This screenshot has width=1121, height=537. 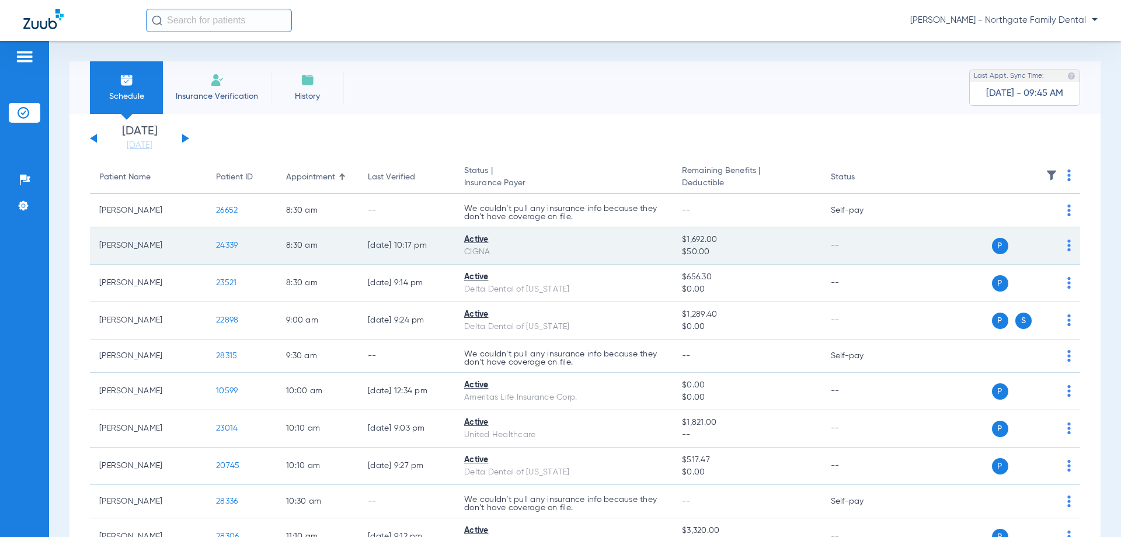 I want to click on span: 23014, so click(x=227, y=428).